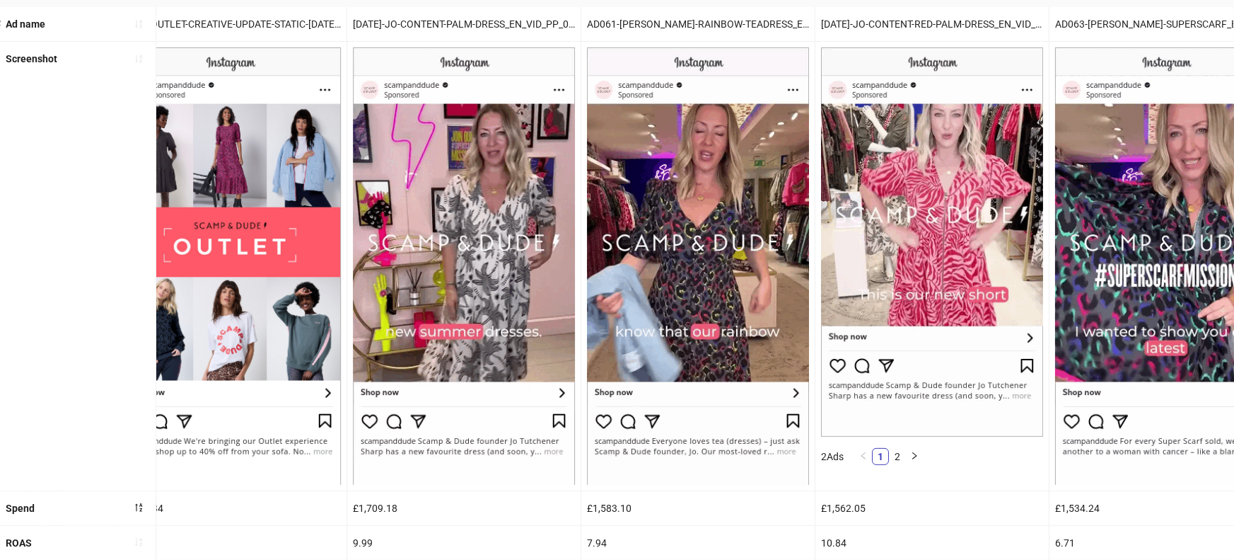 The width and height of the screenshot is (1234, 560). I want to click on b: Screenshot, so click(31, 59).